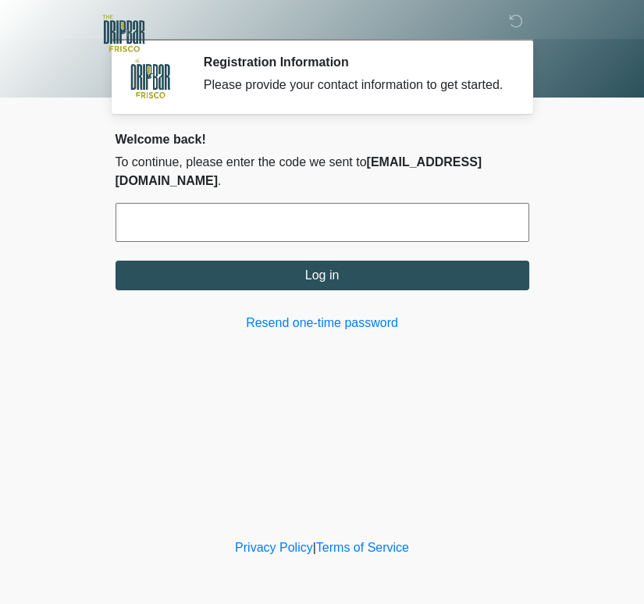 This screenshot has width=644, height=604. I want to click on h2: Welcome back!, so click(323, 139).